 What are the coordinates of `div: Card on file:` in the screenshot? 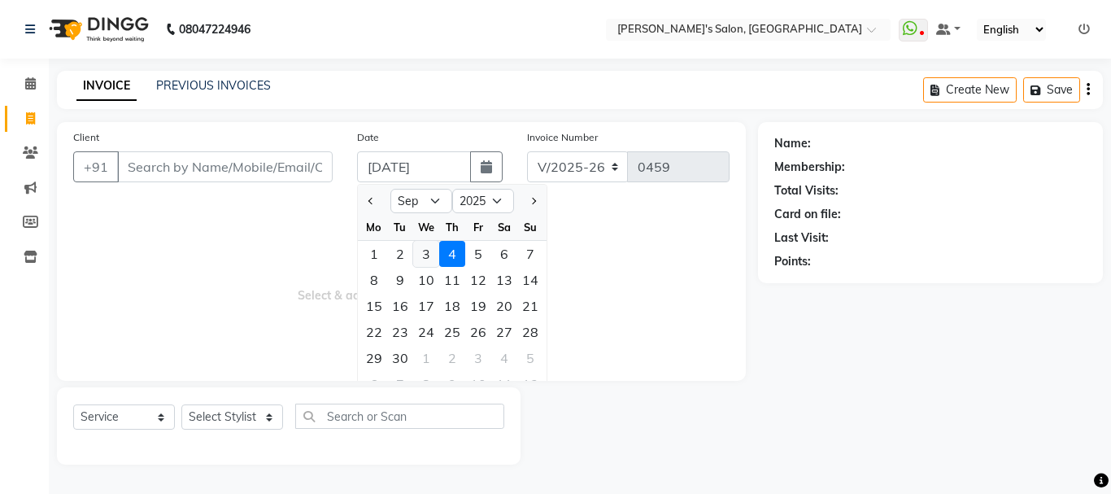 It's located at (808, 214).